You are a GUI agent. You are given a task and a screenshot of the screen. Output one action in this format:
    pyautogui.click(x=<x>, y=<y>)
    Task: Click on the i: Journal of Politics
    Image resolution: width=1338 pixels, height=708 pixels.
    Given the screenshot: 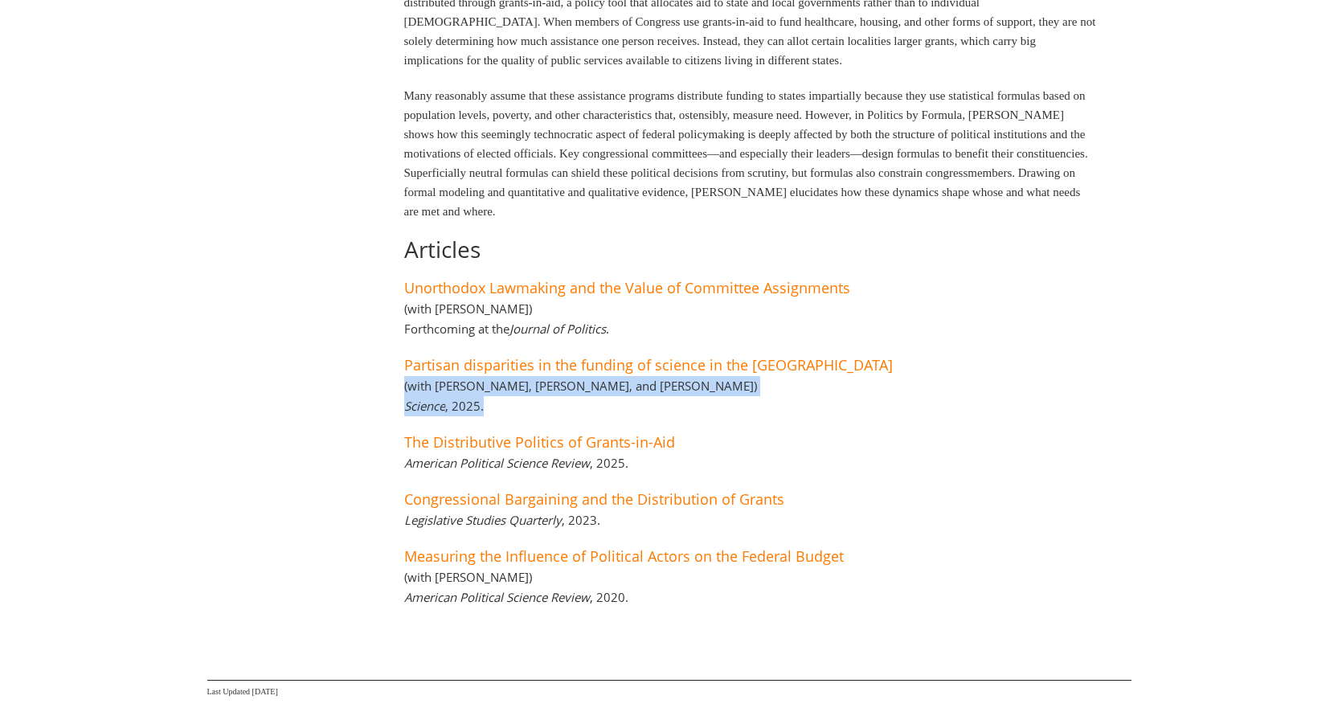 What is the action you would take?
    pyautogui.click(x=558, y=329)
    